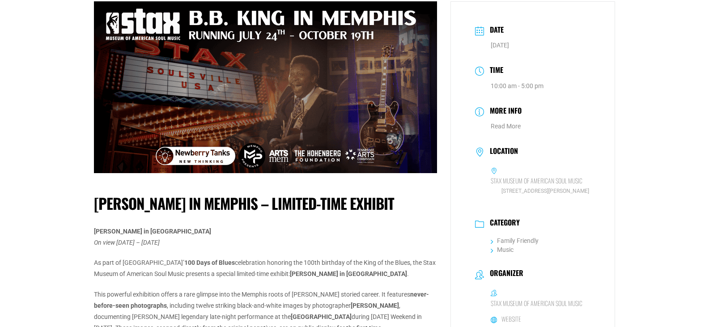 This screenshot has width=709, height=327. What do you see at coordinates (503, 224) in the screenshot?
I see `h3: Category` at bounding box center [503, 224].